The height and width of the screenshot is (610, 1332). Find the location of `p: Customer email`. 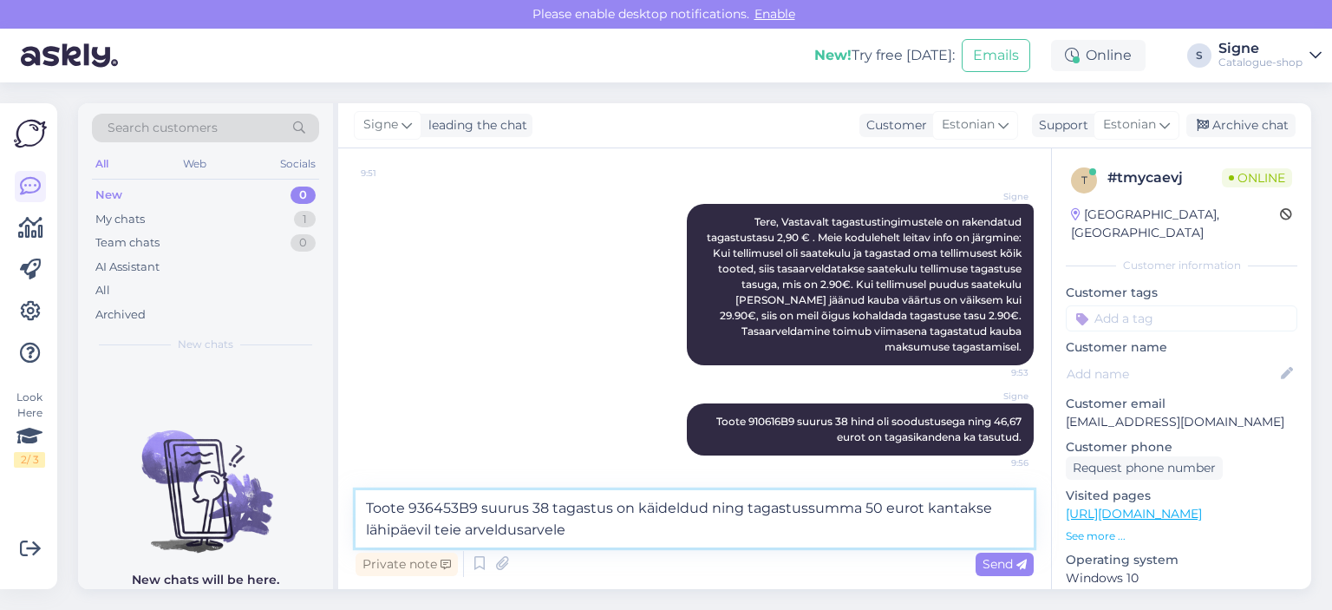

p: Customer email is located at coordinates (1181, 403).